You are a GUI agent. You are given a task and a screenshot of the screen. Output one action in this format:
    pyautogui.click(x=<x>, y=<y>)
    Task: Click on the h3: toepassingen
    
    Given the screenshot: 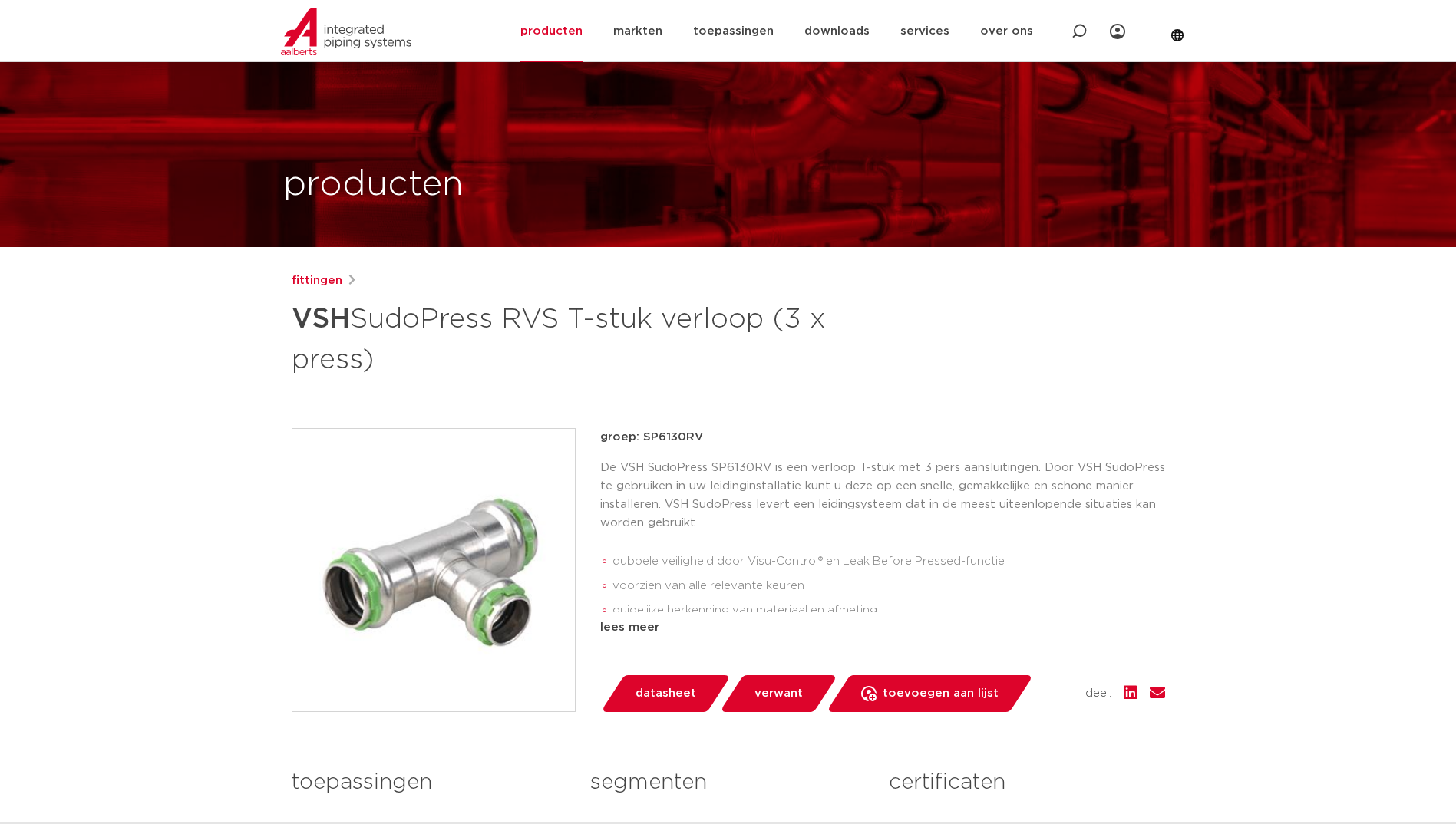 What is the action you would take?
    pyautogui.click(x=429, y=782)
    